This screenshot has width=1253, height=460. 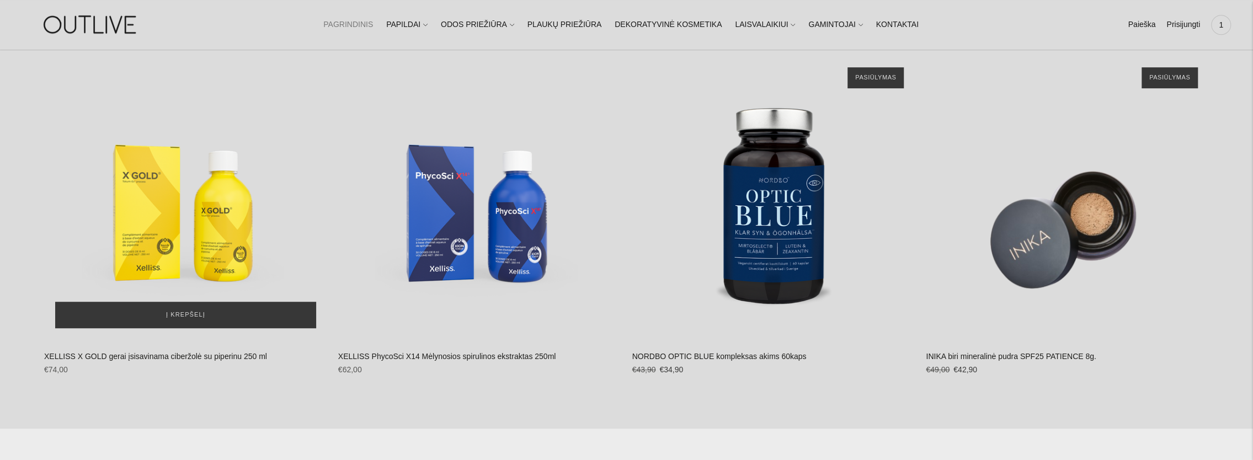 I want to click on a: 1, so click(x=1221, y=25).